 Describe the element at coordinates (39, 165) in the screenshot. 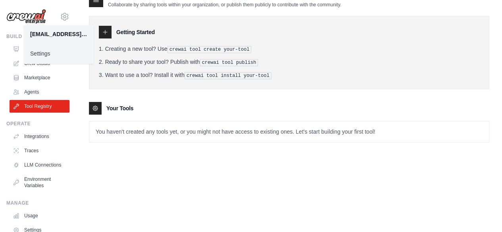

I see `a: LLM Connections` at that location.